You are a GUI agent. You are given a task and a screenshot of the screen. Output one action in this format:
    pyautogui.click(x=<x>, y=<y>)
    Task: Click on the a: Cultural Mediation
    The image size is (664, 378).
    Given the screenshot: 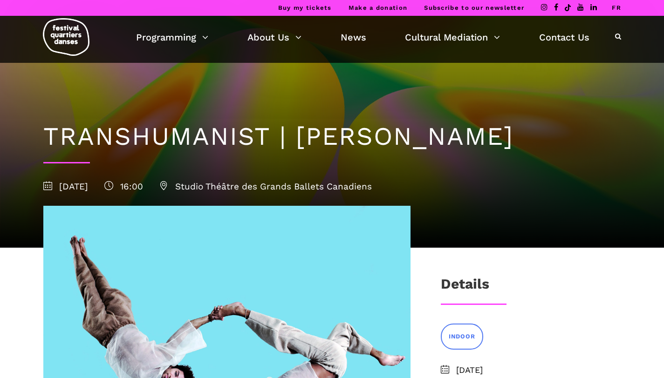 What is the action you would take?
    pyautogui.click(x=452, y=37)
    